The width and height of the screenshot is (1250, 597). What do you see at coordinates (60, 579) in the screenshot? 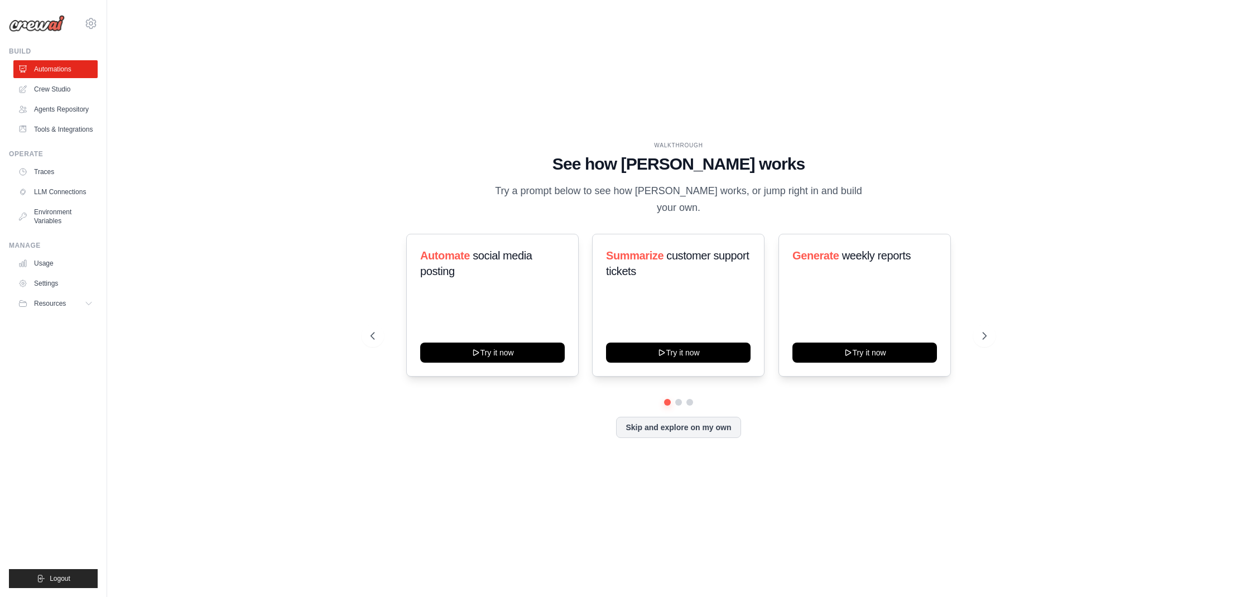
I see `span: Logout` at bounding box center [60, 579].